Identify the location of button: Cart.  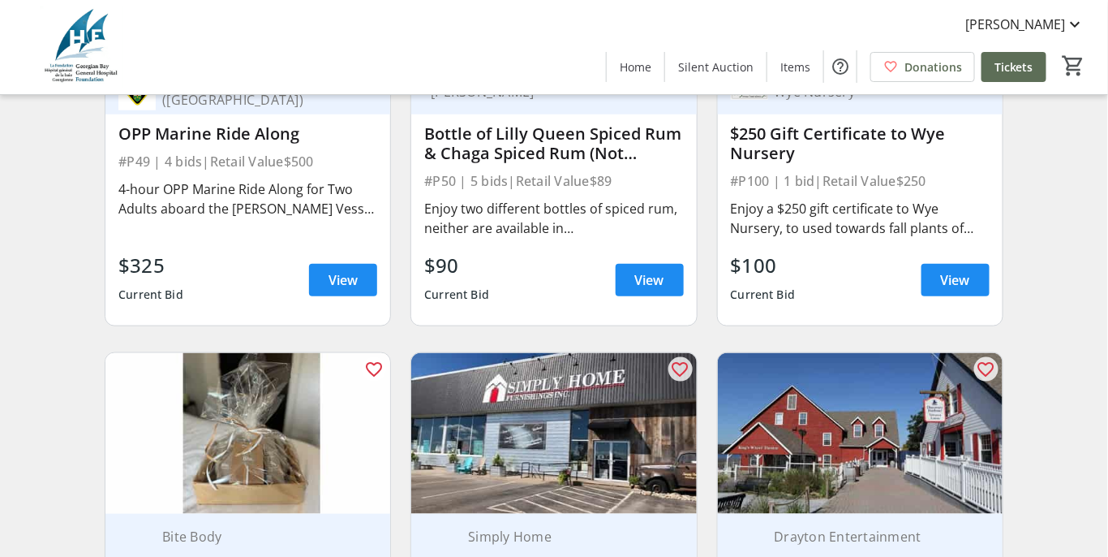
(1074, 66).